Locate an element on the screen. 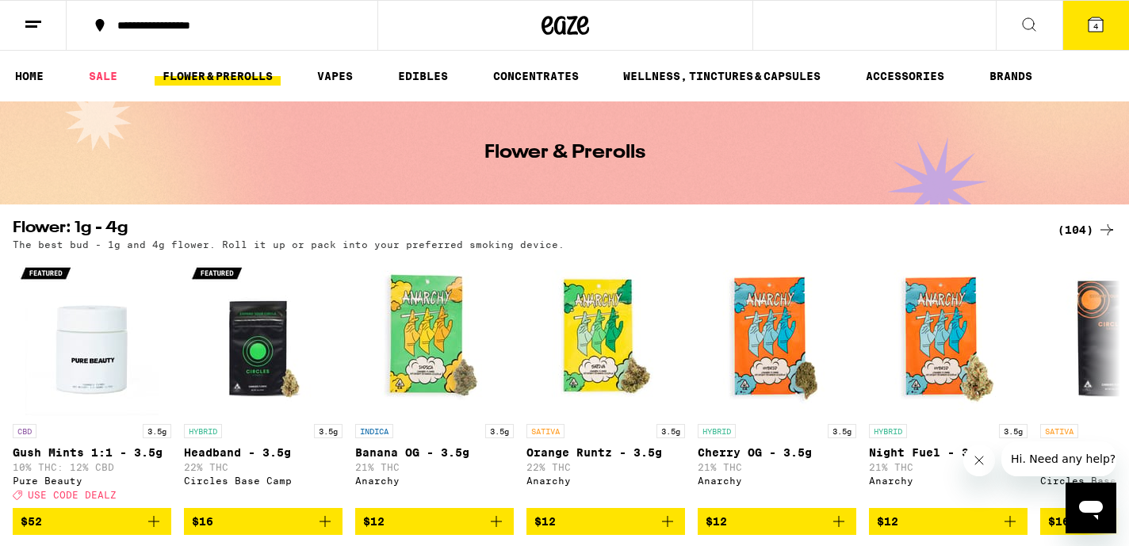 This screenshot has width=1129, height=546. p: Headband - 3.5g is located at coordinates (263, 453).